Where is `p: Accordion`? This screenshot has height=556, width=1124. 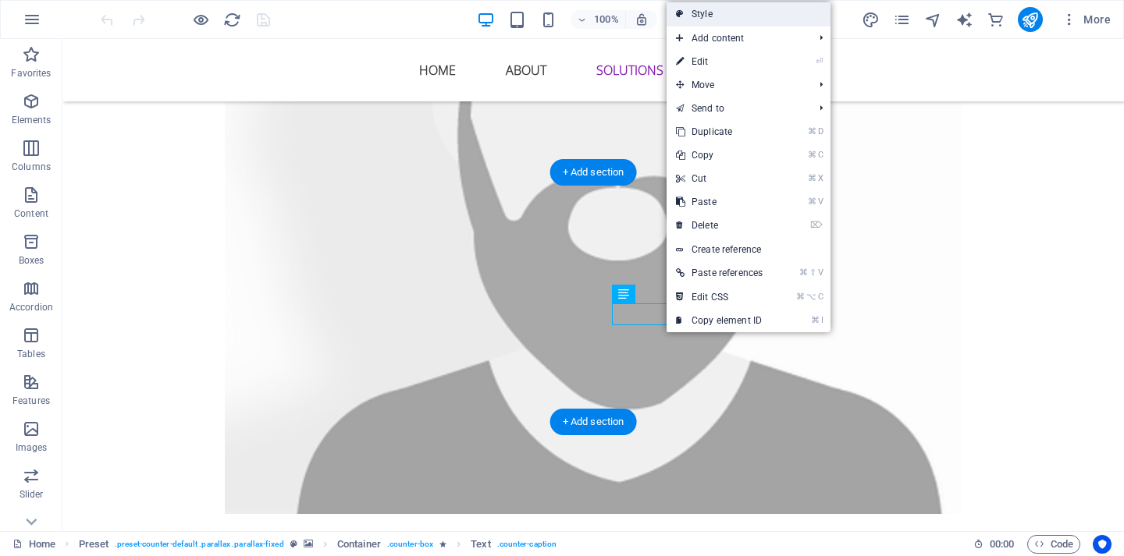
p: Accordion is located at coordinates (31, 307).